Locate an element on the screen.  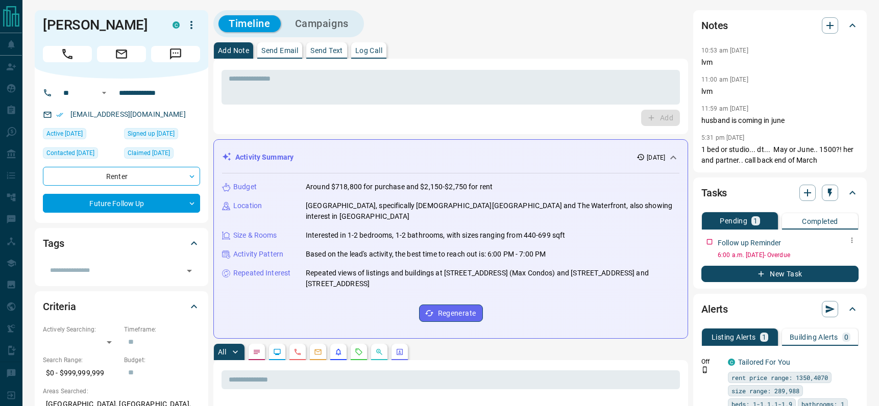
div: Renter is located at coordinates (121, 176).